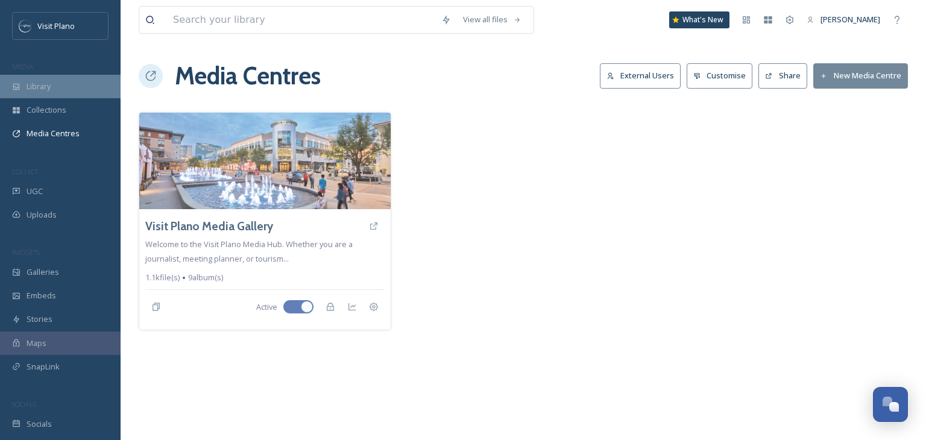 The height and width of the screenshot is (440, 926). Describe the element at coordinates (36, 343) in the screenshot. I see `span: Maps` at that location.